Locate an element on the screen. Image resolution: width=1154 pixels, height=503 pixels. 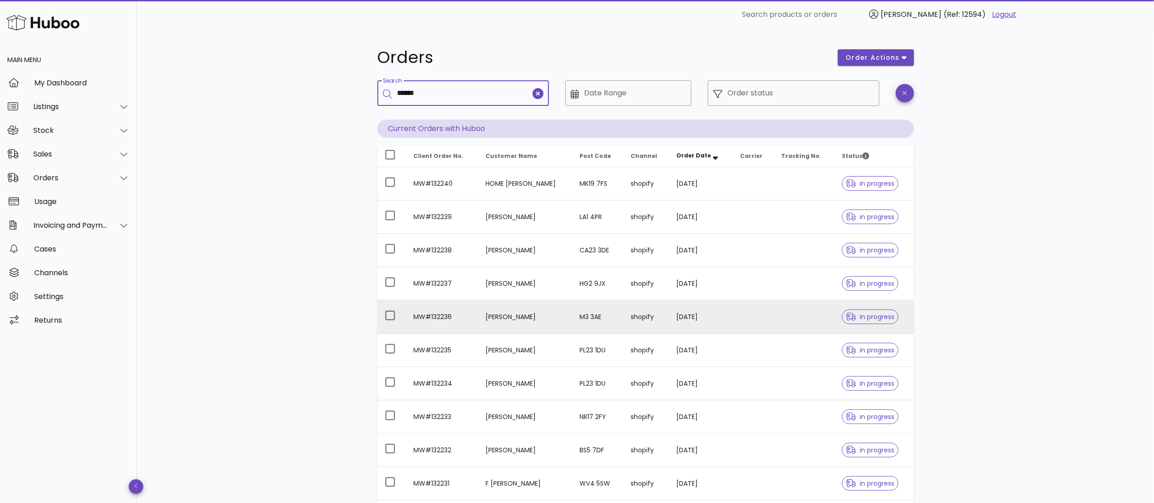
td: CA23 3DE is located at coordinates (598, 250).